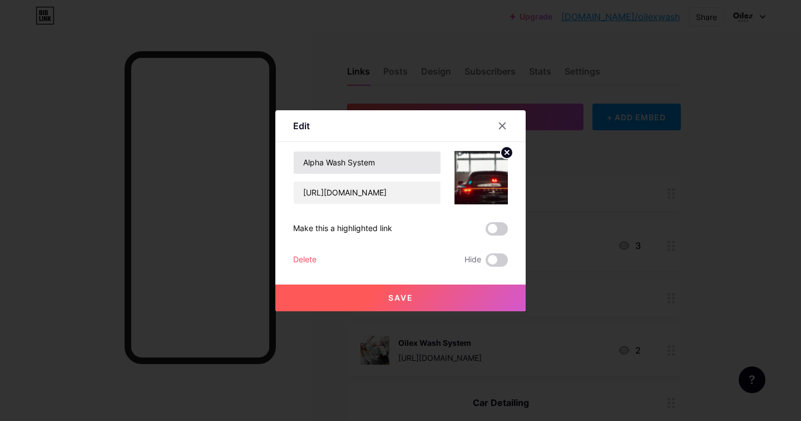 The width and height of the screenshot is (801, 421). Describe the element at coordinates (305, 260) in the screenshot. I see `div: Delete` at that location.